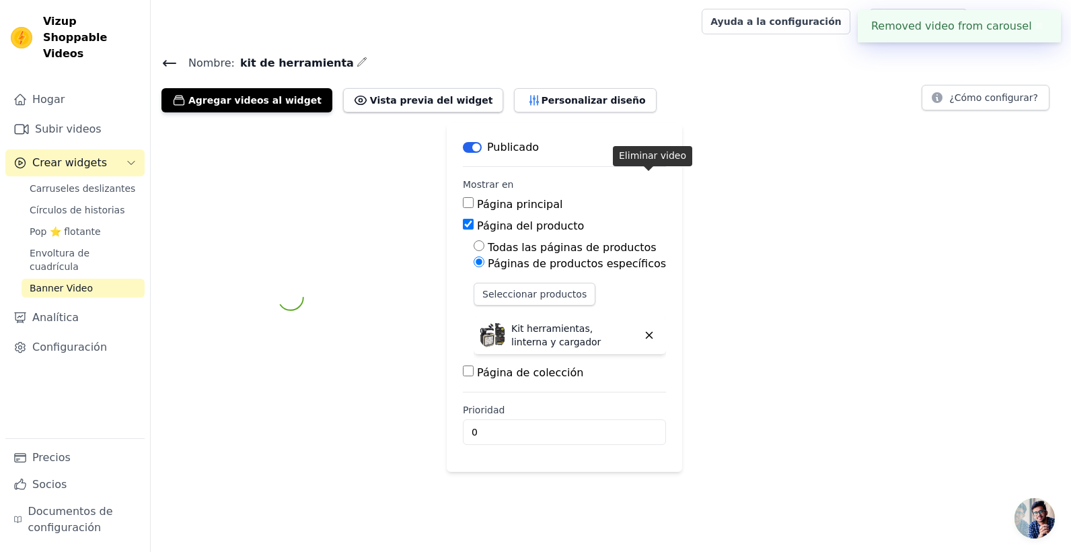 This screenshot has width=1071, height=552. I want to click on span: kit de herramienta, so click(294, 63).